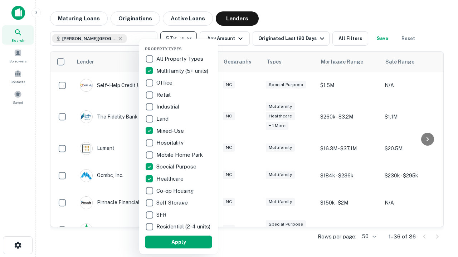  What do you see at coordinates (165, 83) in the screenshot?
I see `p: Office` at bounding box center [165, 83].